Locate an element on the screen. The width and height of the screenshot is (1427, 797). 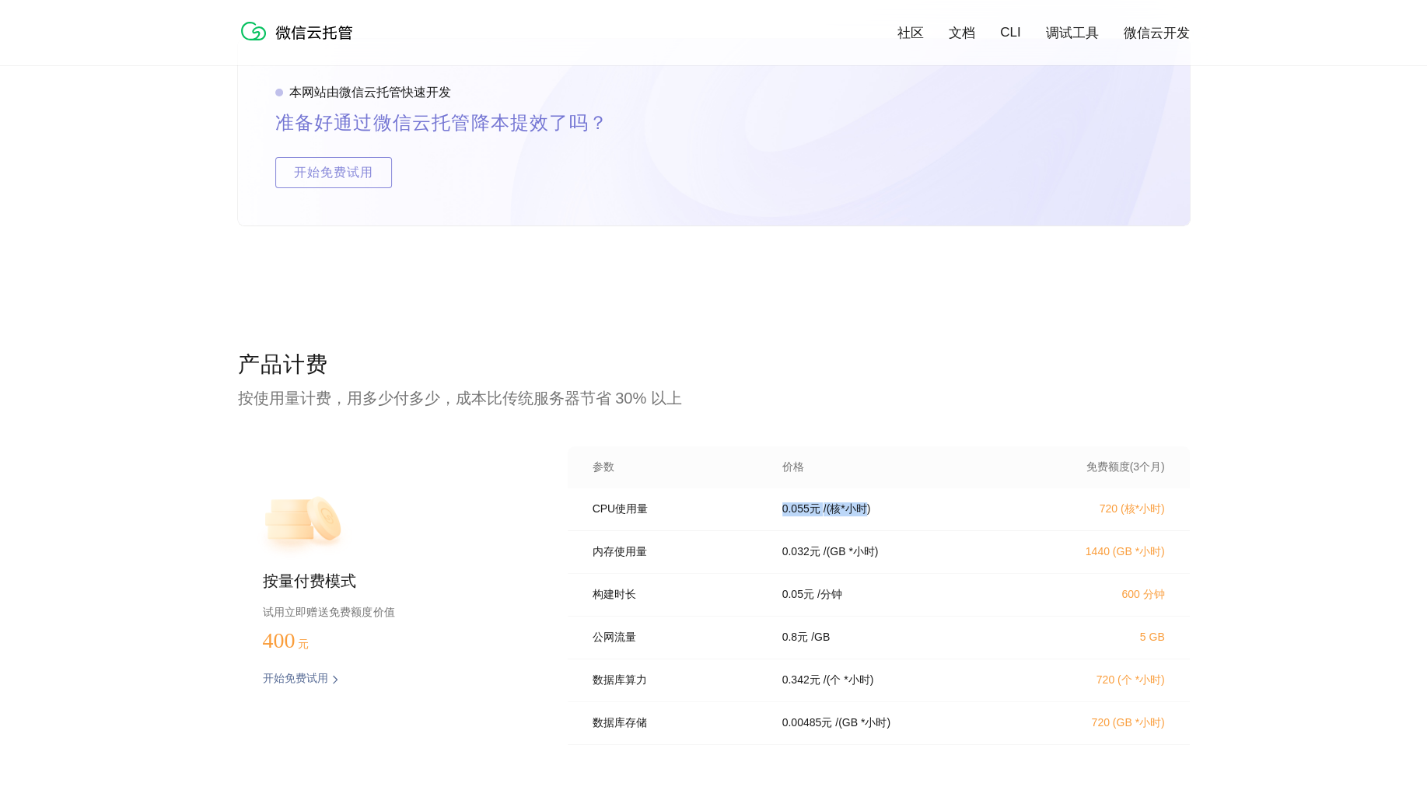
span: 元 is located at coordinates (303, 644).